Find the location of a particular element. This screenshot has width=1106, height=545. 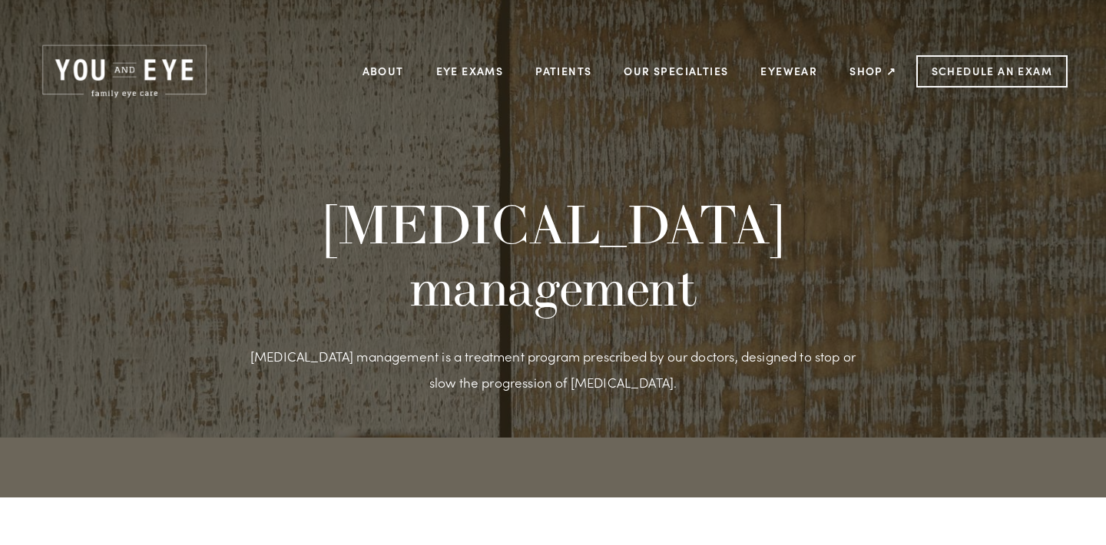

a: Eyewear is located at coordinates (789, 71).